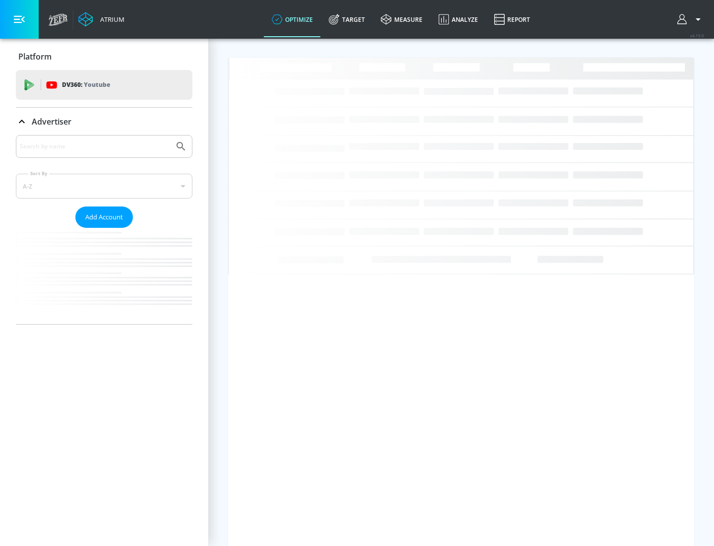  I want to click on div: DV360: Youtube, so click(104, 85).